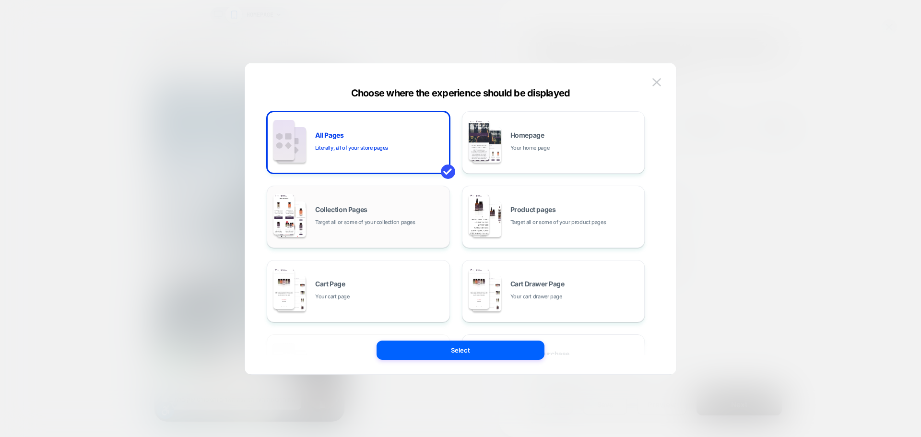 Image resolution: width=921 pixels, height=437 pixels. What do you see at coordinates (13, 381) in the screenshot?
I see `button: סרגל נגישות` at bounding box center [13, 381].